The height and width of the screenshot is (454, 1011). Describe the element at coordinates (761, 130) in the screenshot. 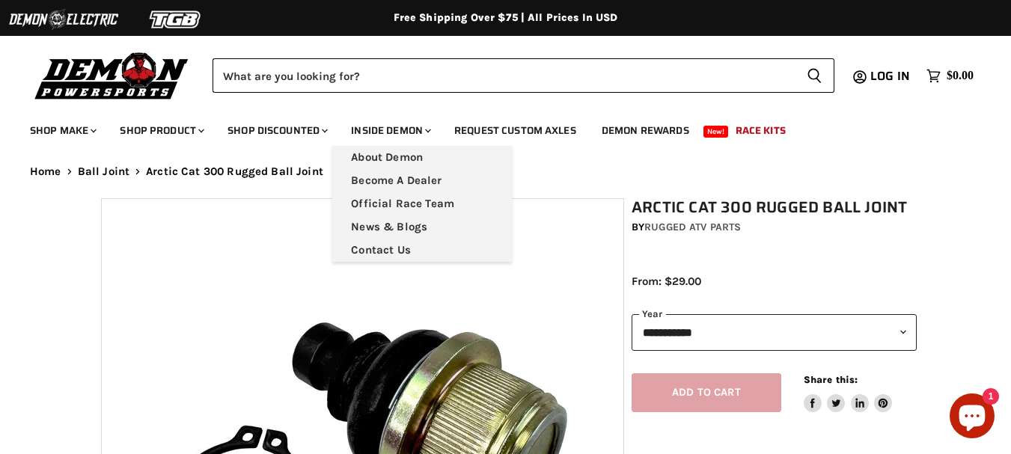

I see `a: Race Kits` at that location.